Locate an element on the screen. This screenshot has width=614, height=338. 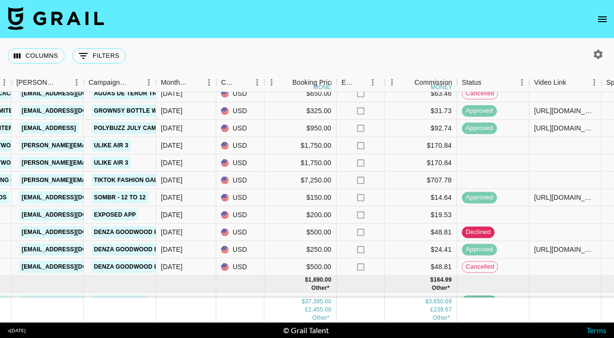
div: Aug '25 is located at coordinates (171, 301).